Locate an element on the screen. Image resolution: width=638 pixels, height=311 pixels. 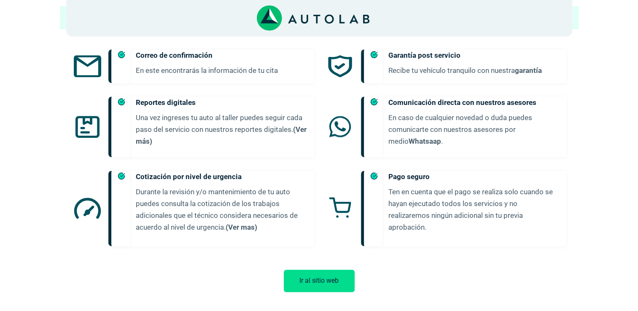
p: Durante la revisión y/o mantenimiento de tu auto puedes consulta la cotización de los trabajos ad... is located at coordinates (221, 210).